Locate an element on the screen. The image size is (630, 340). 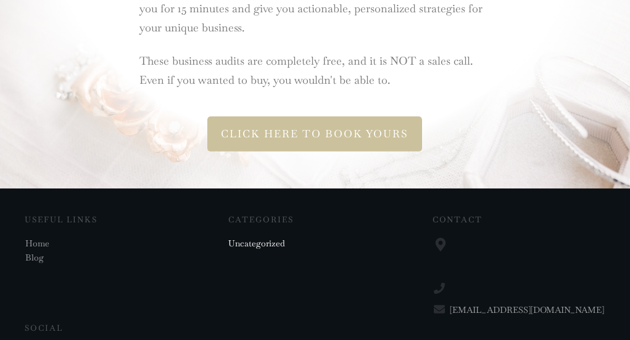
span: CLICK HERE TO BOOK YOURS is located at coordinates (315, 134).